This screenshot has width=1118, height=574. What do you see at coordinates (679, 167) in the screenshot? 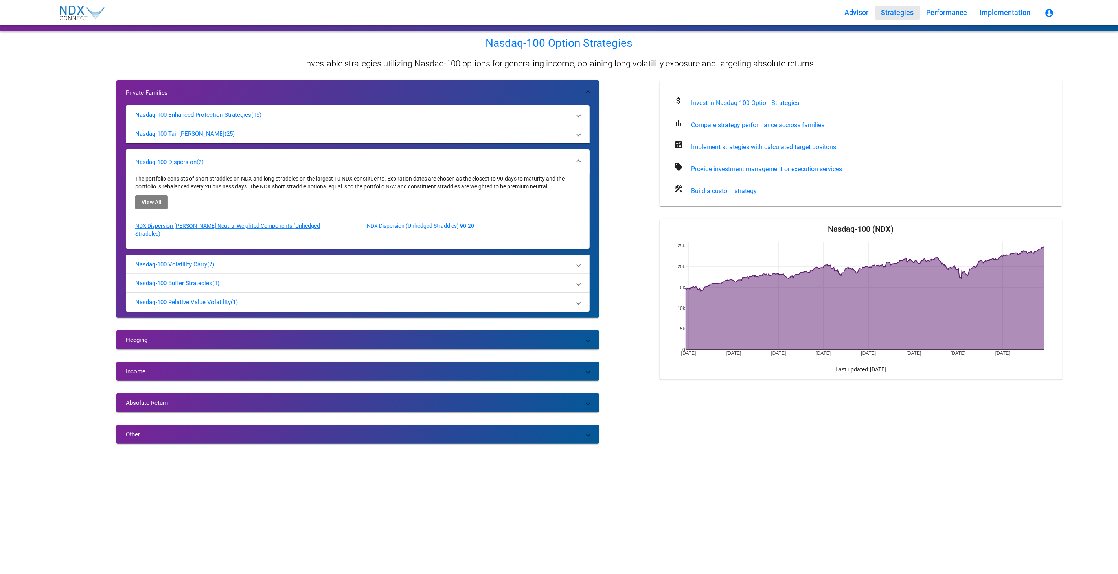
I see `mat-icon: sell` at bounding box center [679, 167].